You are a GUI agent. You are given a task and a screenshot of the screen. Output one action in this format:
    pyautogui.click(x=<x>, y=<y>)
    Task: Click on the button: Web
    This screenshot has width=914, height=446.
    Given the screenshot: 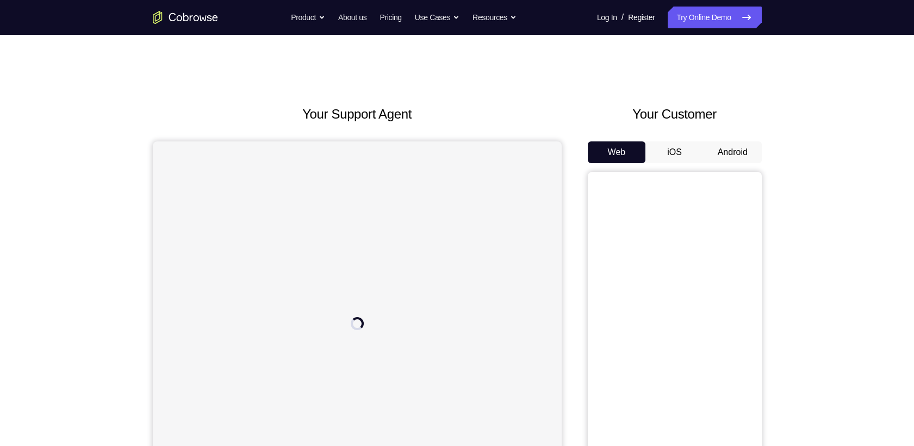 What is the action you would take?
    pyautogui.click(x=617, y=152)
    